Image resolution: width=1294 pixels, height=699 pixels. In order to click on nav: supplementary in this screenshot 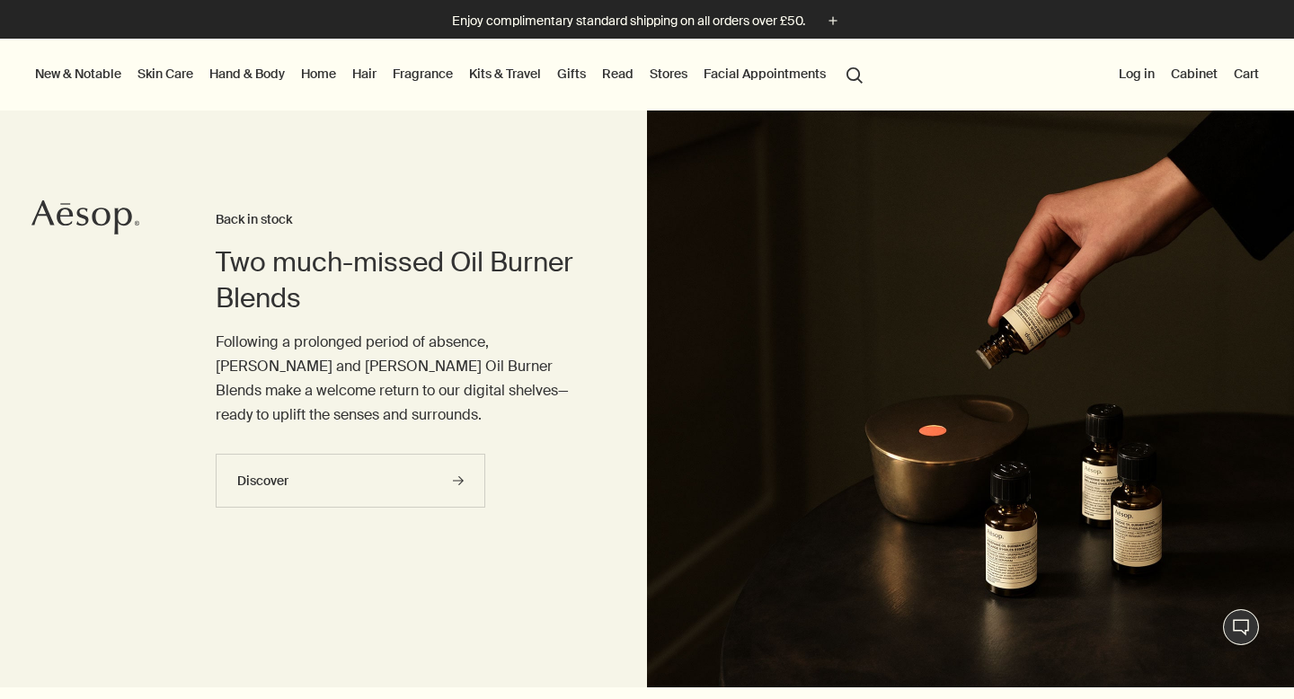, I will do `click(1189, 75)`.